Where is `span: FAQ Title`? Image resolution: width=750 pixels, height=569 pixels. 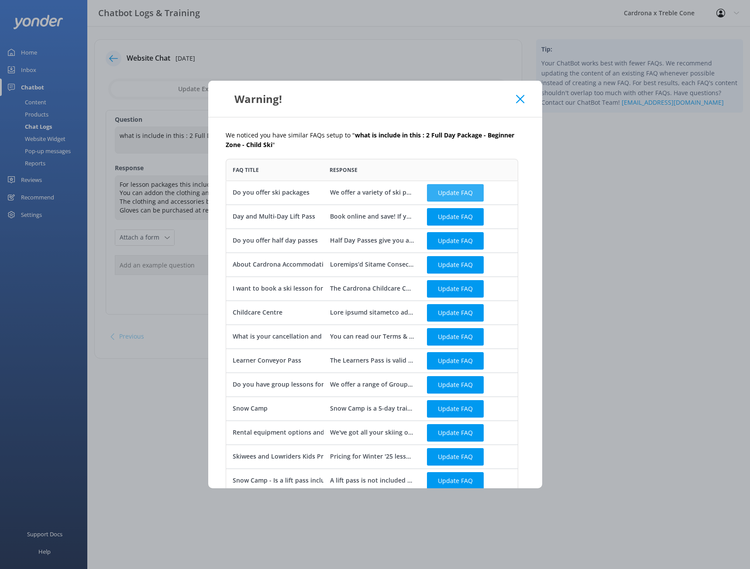 span: FAQ Title is located at coordinates (246, 170).